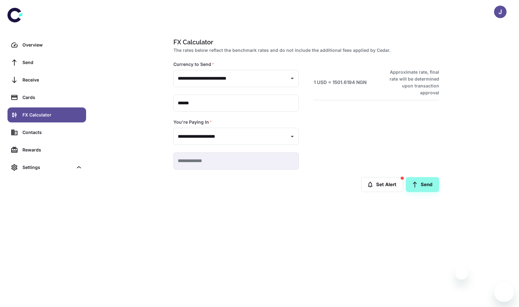  Describe the element at coordinates (501, 12) in the screenshot. I see `button: J` at that location.